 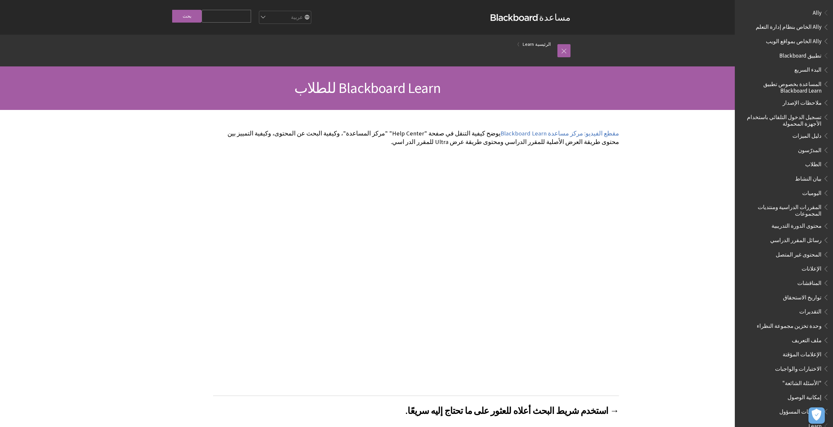 I want to click on span: الطلاب, so click(x=814, y=163).